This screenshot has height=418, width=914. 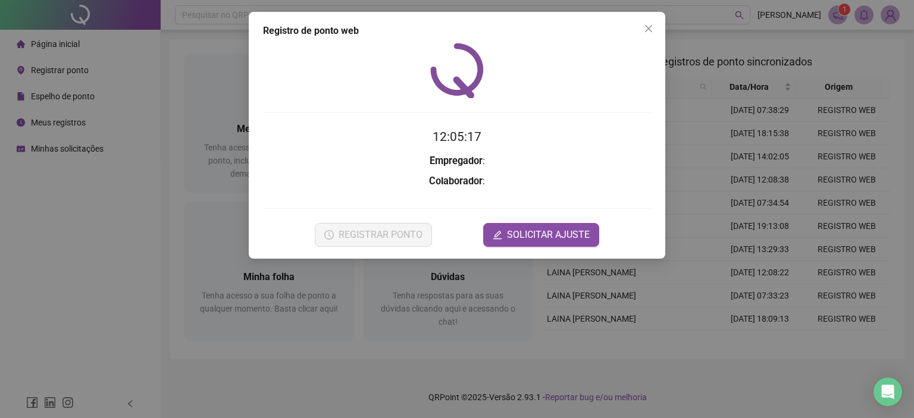 What do you see at coordinates (457, 31) in the screenshot?
I see `div: Registro de ponto web` at bounding box center [457, 31].